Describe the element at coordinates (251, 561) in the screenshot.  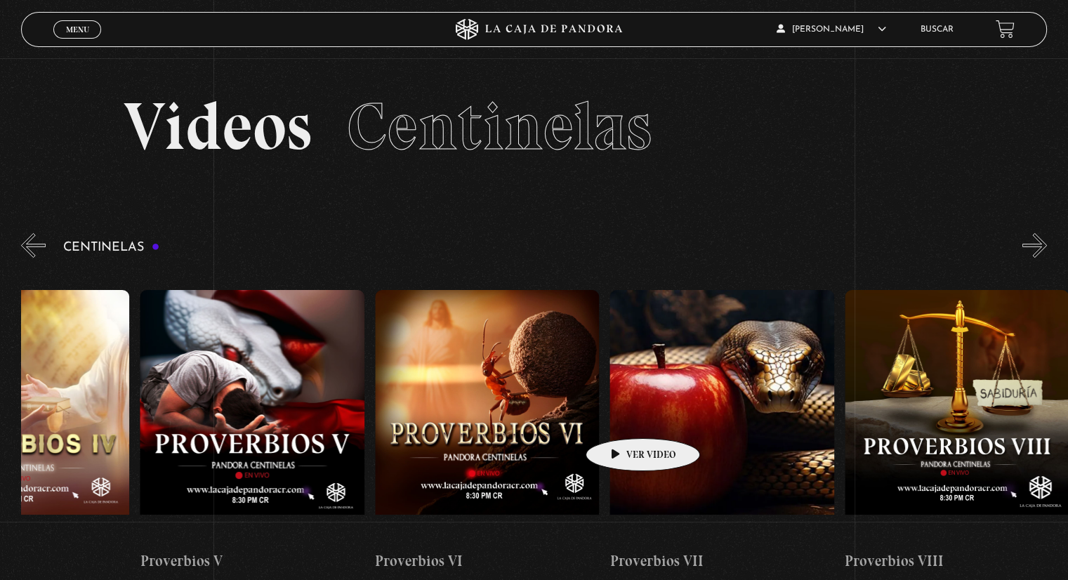
I see `h4: Proverbios V` at that location.